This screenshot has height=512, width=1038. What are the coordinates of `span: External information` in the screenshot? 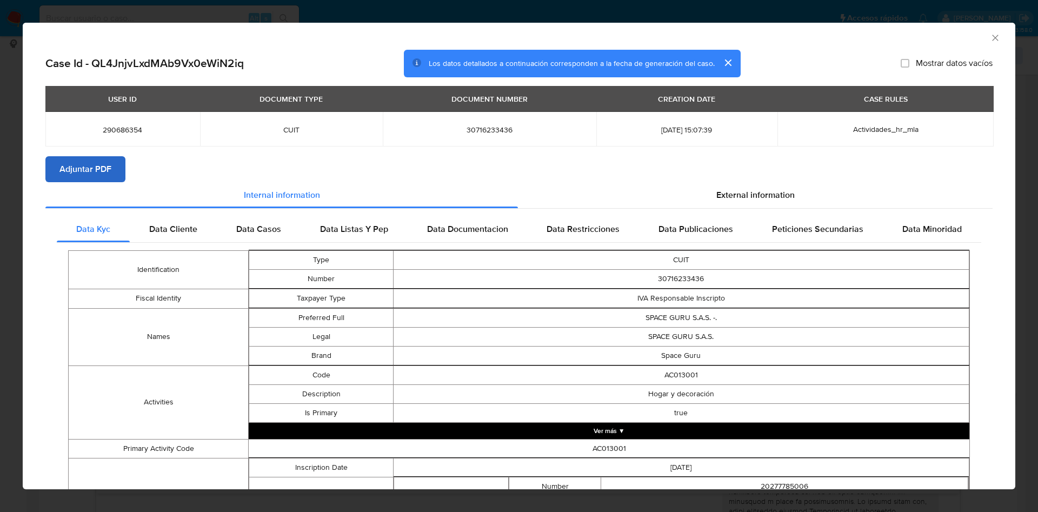 It's located at (755, 195).